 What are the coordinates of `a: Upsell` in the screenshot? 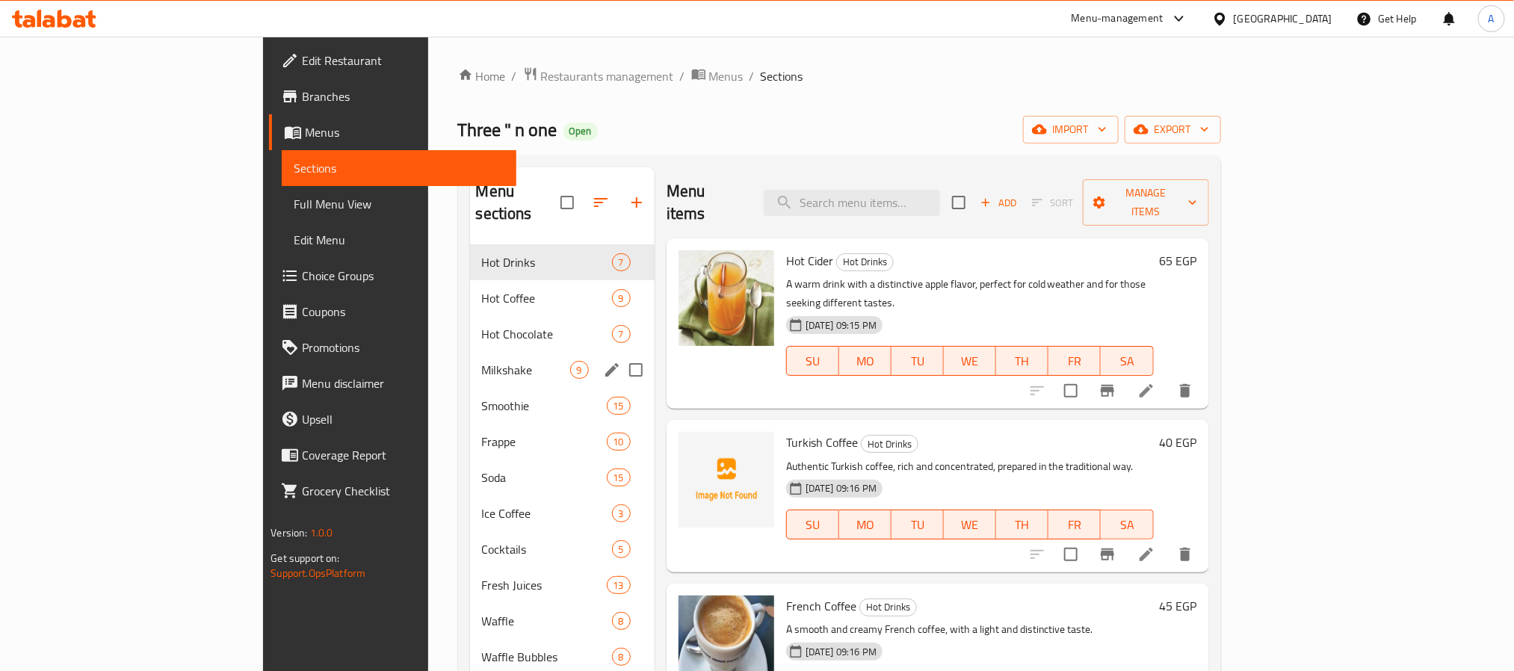 It's located at (392, 419).